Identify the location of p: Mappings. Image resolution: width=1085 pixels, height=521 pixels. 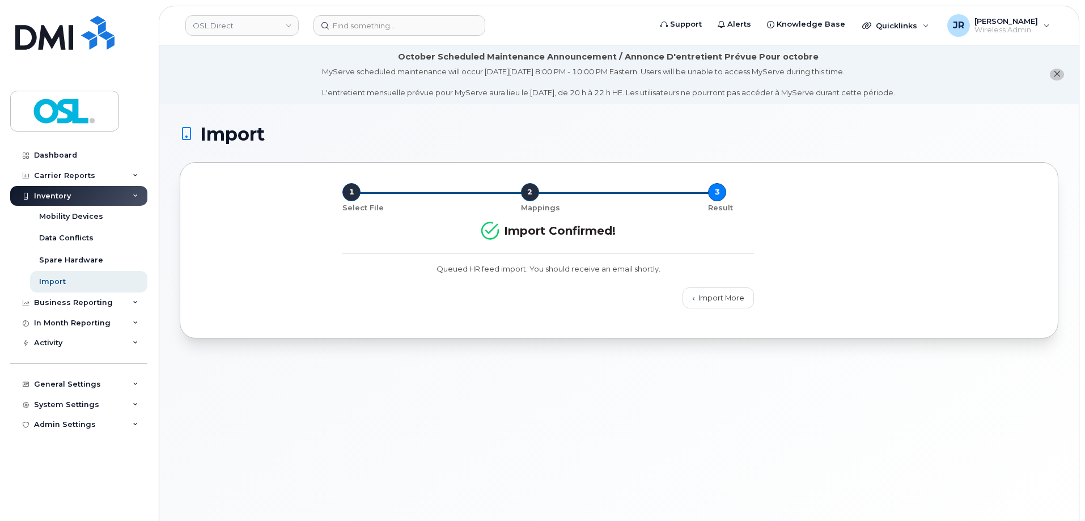
(540, 208).